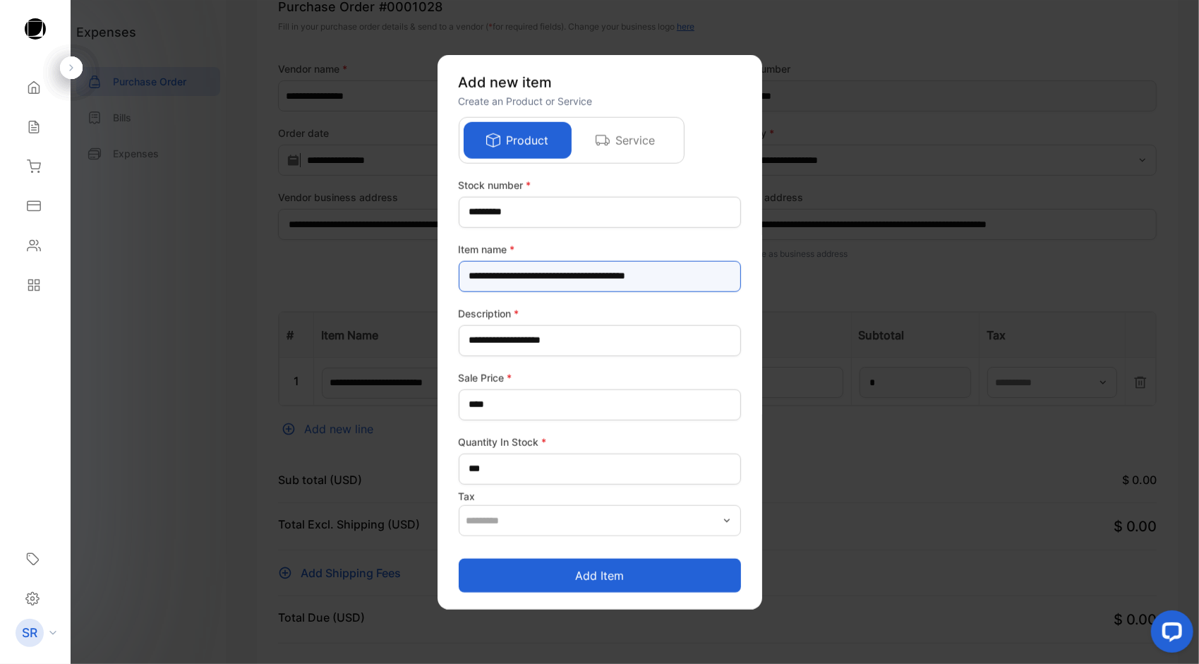 This screenshot has width=1199, height=664. What do you see at coordinates (600, 313) in the screenshot?
I see `label: Description` at bounding box center [600, 313].